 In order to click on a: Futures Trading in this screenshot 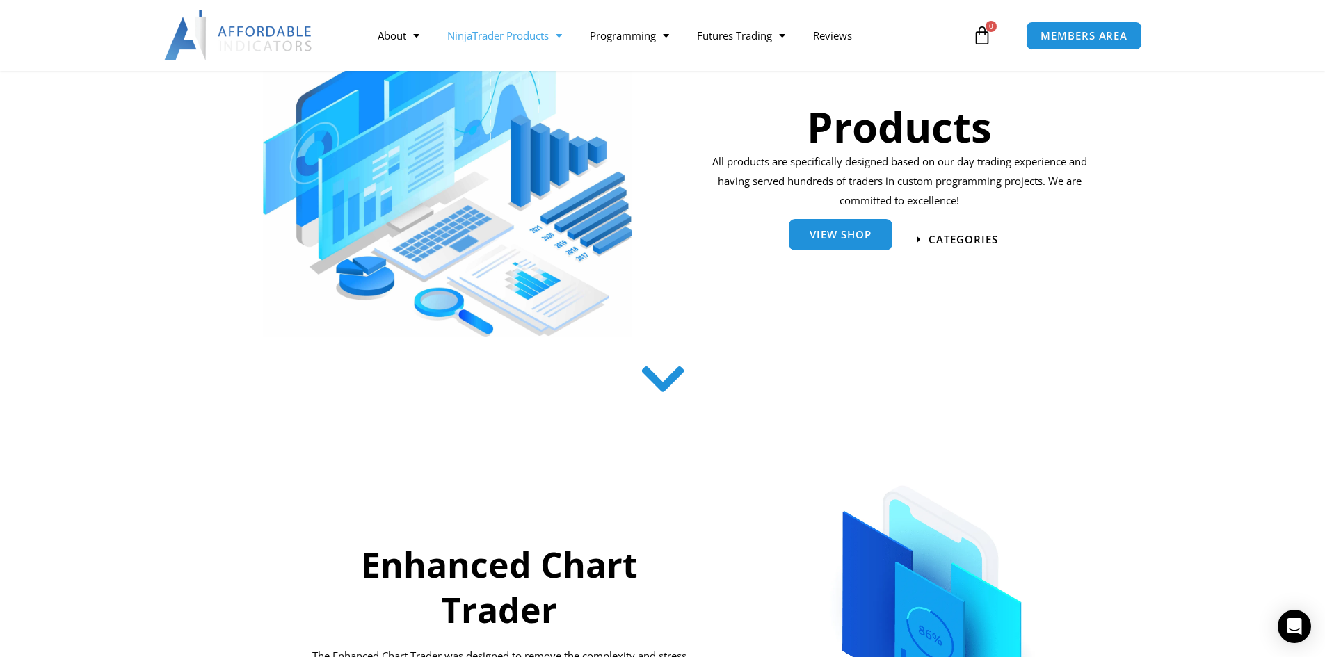, I will do `click(741, 35)`.